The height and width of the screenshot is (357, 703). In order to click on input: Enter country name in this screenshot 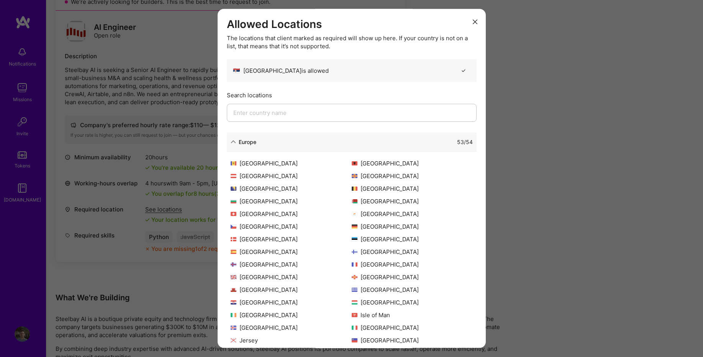, I will do `click(352, 113)`.